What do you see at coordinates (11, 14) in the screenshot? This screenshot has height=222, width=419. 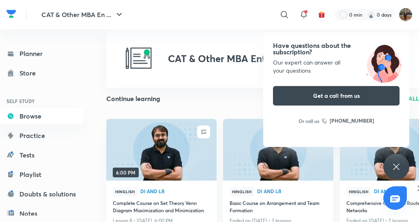 I see `img: Company Logo` at bounding box center [11, 14].